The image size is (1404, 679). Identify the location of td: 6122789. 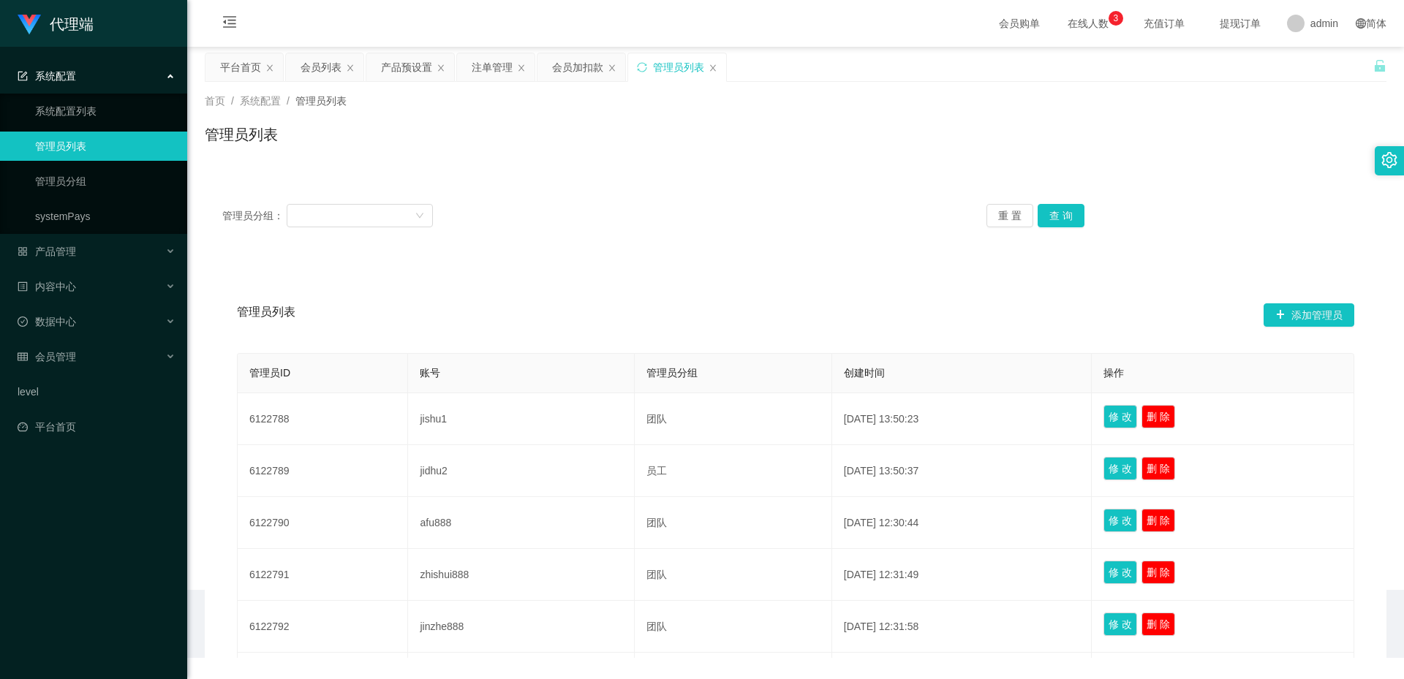
(322, 471).